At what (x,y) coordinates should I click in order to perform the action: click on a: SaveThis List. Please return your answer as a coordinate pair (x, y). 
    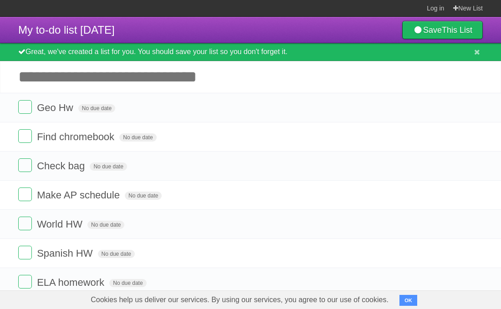
    Looking at the image, I should click on (442, 30).